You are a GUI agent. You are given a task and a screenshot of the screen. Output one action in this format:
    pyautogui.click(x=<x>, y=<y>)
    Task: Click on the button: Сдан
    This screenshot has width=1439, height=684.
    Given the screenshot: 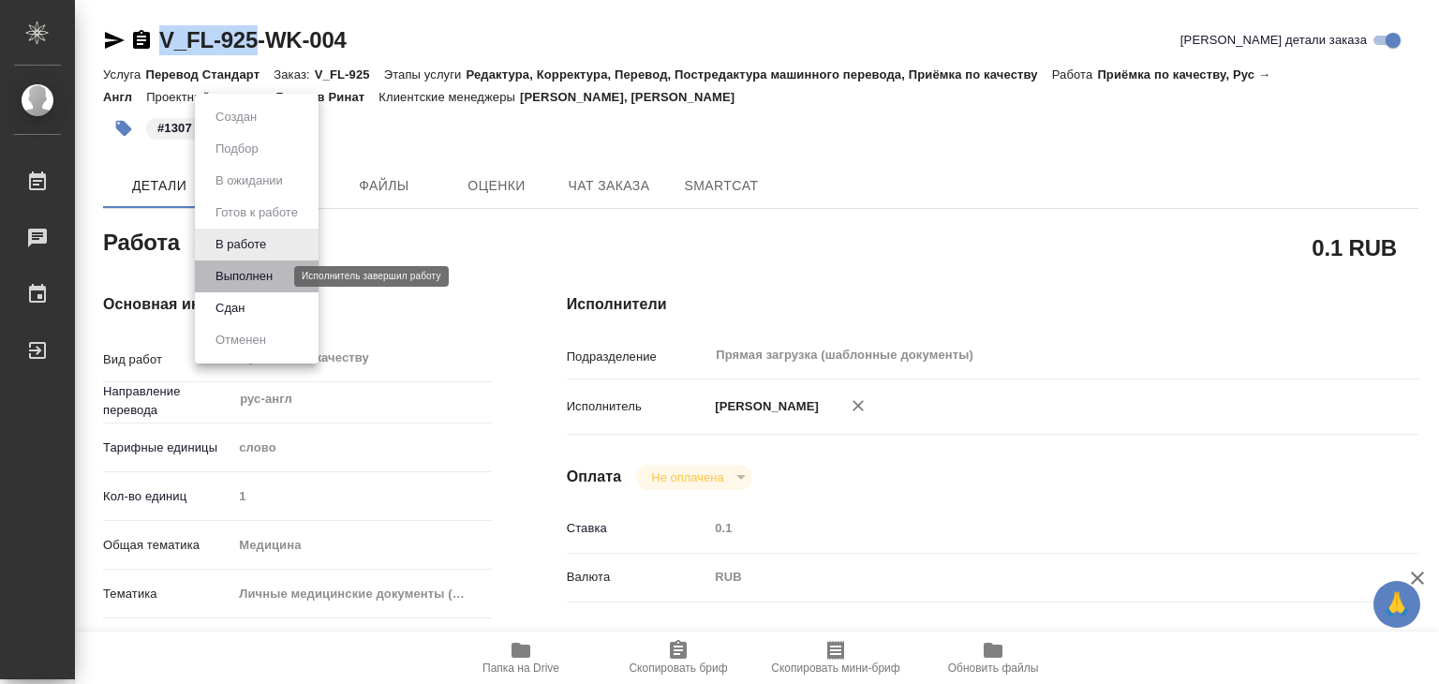 What is the action you would take?
    pyautogui.click(x=230, y=308)
    